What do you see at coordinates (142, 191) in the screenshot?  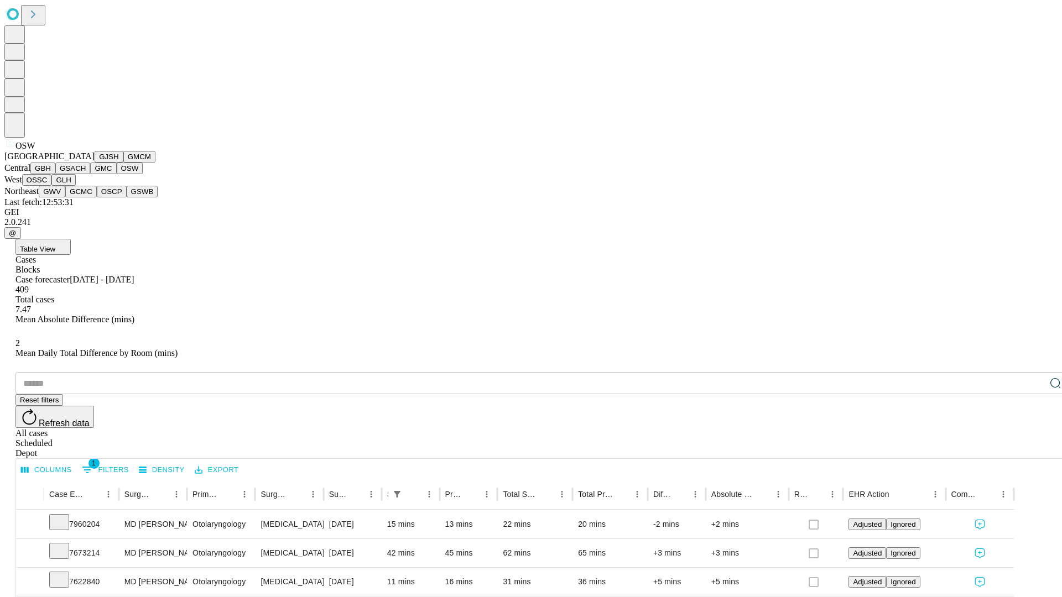 I see `button: GSWB` at bounding box center [142, 191].